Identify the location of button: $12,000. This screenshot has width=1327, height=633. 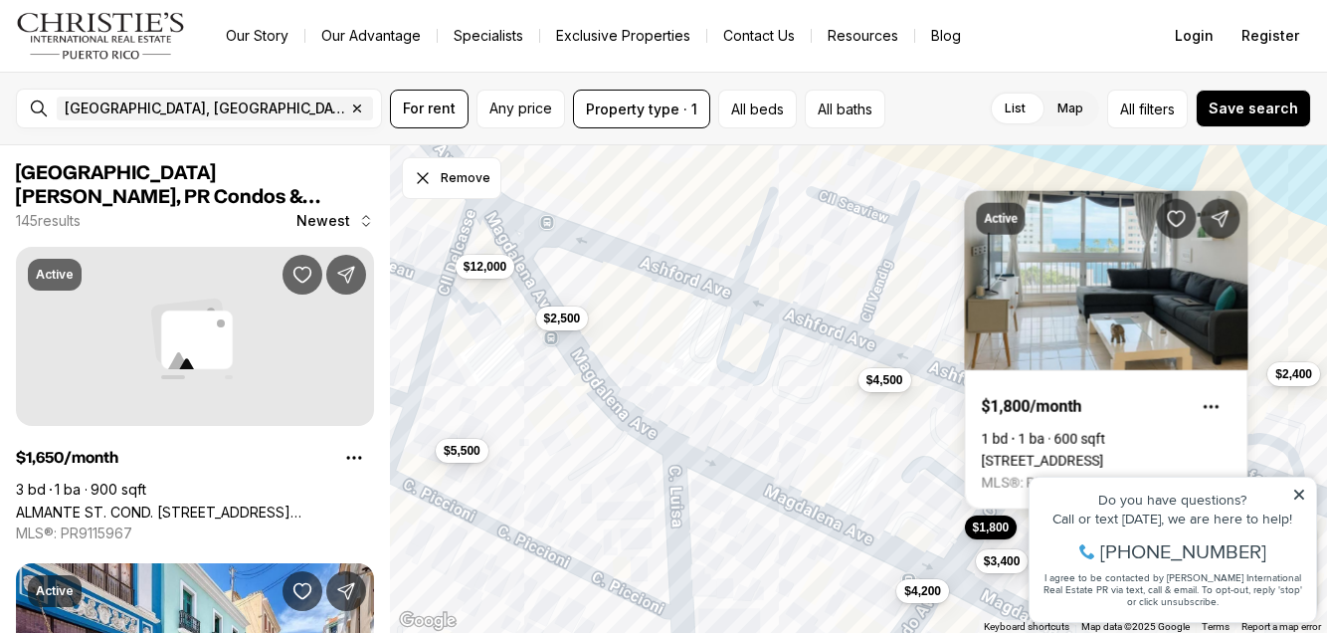
(485, 267).